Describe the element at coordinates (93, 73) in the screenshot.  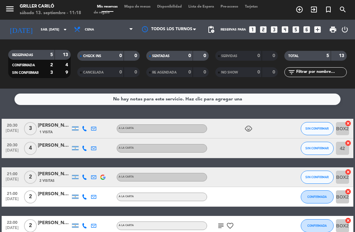
I see `span: CANCELADA` at that location.